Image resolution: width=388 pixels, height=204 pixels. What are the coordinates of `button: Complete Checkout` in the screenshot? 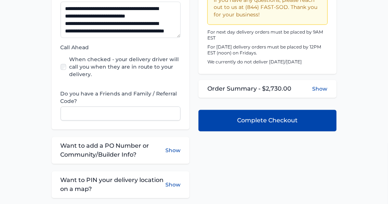 It's located at (268, 121).